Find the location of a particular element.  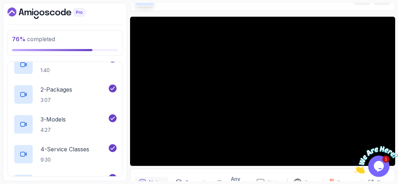

p: 3 - Models is located at coordinates (53, 119).